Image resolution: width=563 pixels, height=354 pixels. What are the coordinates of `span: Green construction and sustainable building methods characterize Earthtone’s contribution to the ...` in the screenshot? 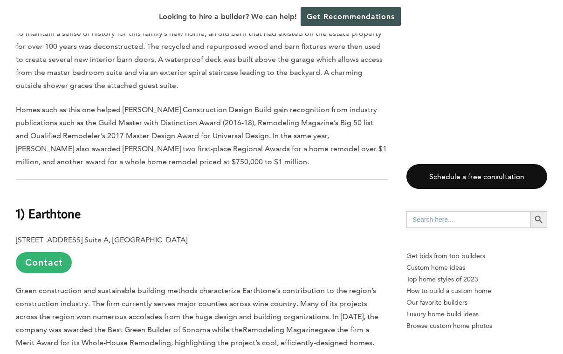 It's located at (197, 310).